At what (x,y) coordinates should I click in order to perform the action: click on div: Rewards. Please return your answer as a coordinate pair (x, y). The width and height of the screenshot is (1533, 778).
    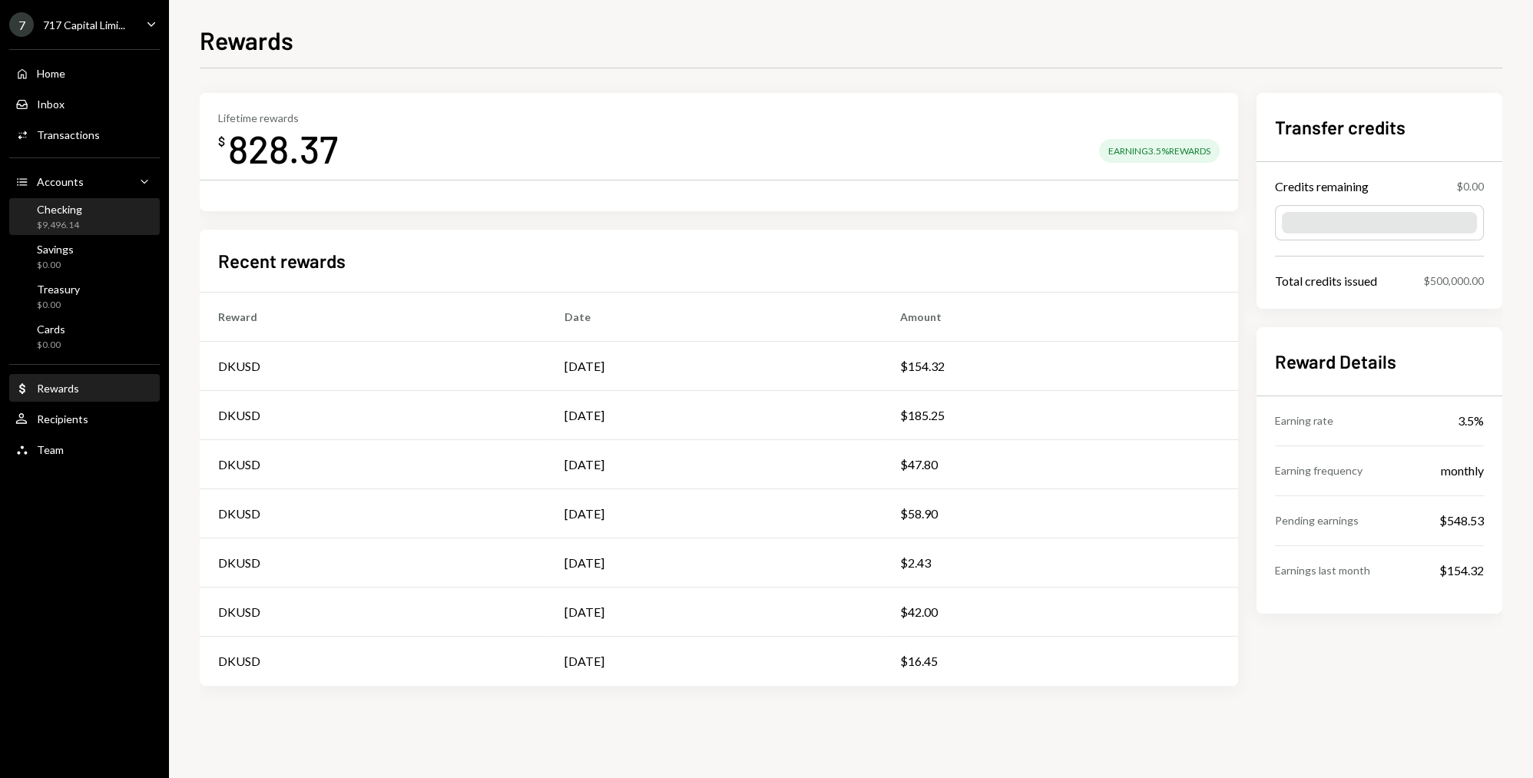
    Looking at the image, I should click on (58, 388).